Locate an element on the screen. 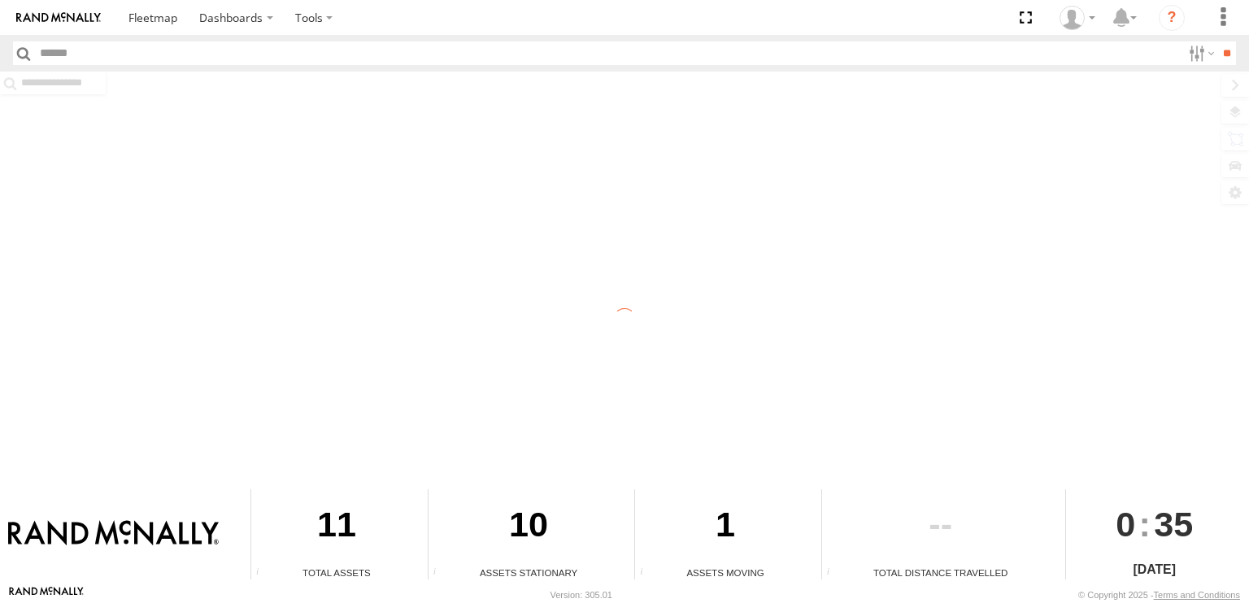  div: Total Assets is located at coordinates (337, 572).